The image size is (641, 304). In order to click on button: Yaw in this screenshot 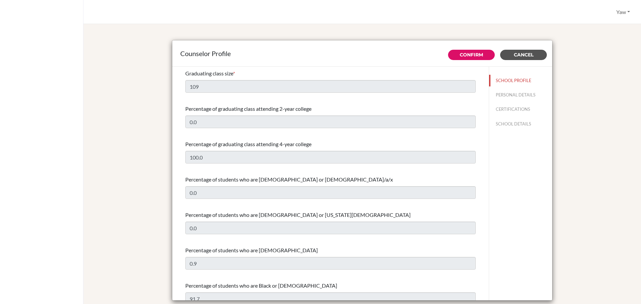, I will do `click(623, 12)`.